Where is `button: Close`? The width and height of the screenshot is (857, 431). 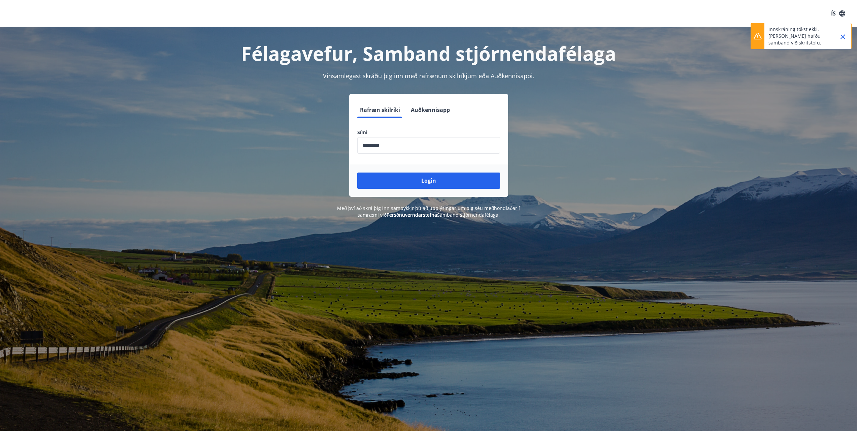 button: Close is located at coordinates (843, 37).